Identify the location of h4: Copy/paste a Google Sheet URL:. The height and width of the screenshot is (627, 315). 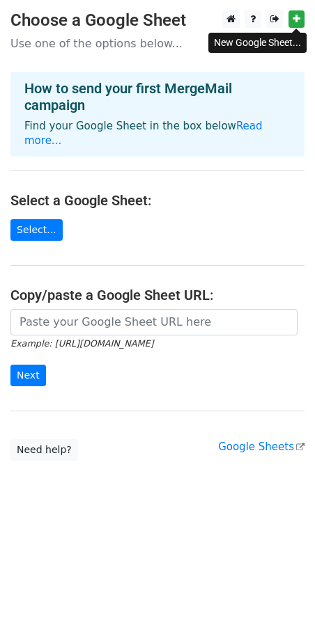
(157, 295).